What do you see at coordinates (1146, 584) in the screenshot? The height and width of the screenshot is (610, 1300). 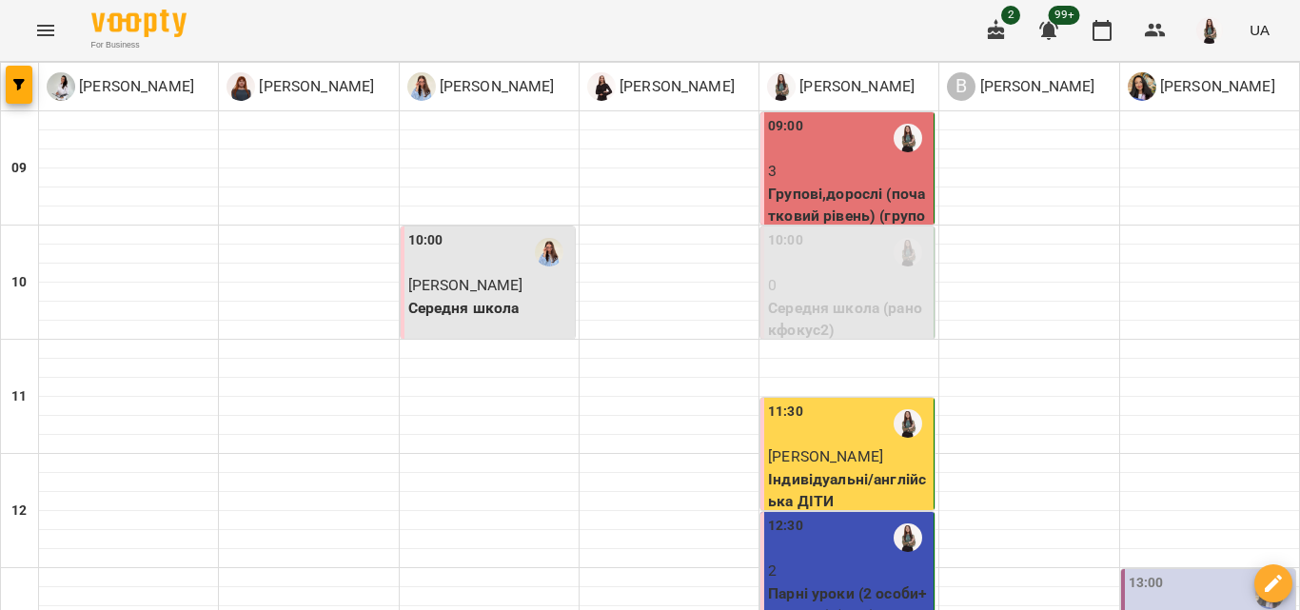 I see `label: 13:00` at bounding box center [1146, 584].